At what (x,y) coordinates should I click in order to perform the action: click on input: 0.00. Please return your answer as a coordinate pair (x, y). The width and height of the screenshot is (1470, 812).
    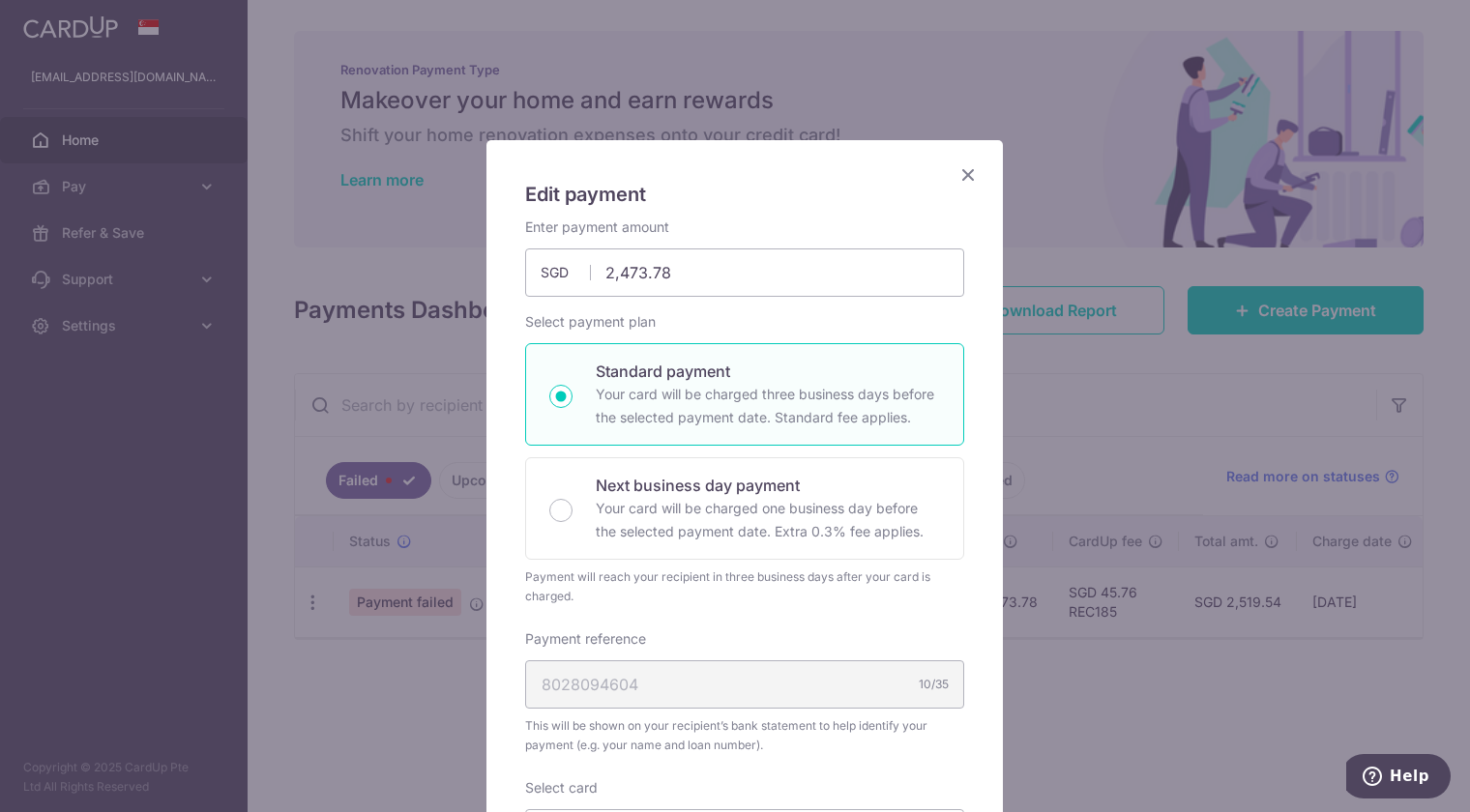
    Looking at the image, I should click on (744, 273).